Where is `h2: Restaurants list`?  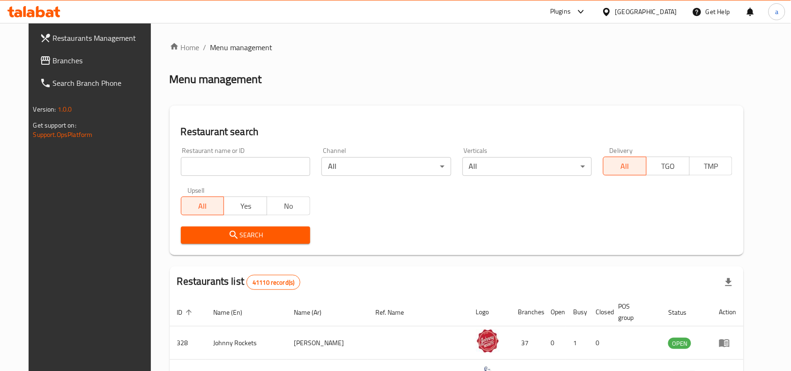
h2: Restaurants list is located at coordinates (239, 282).